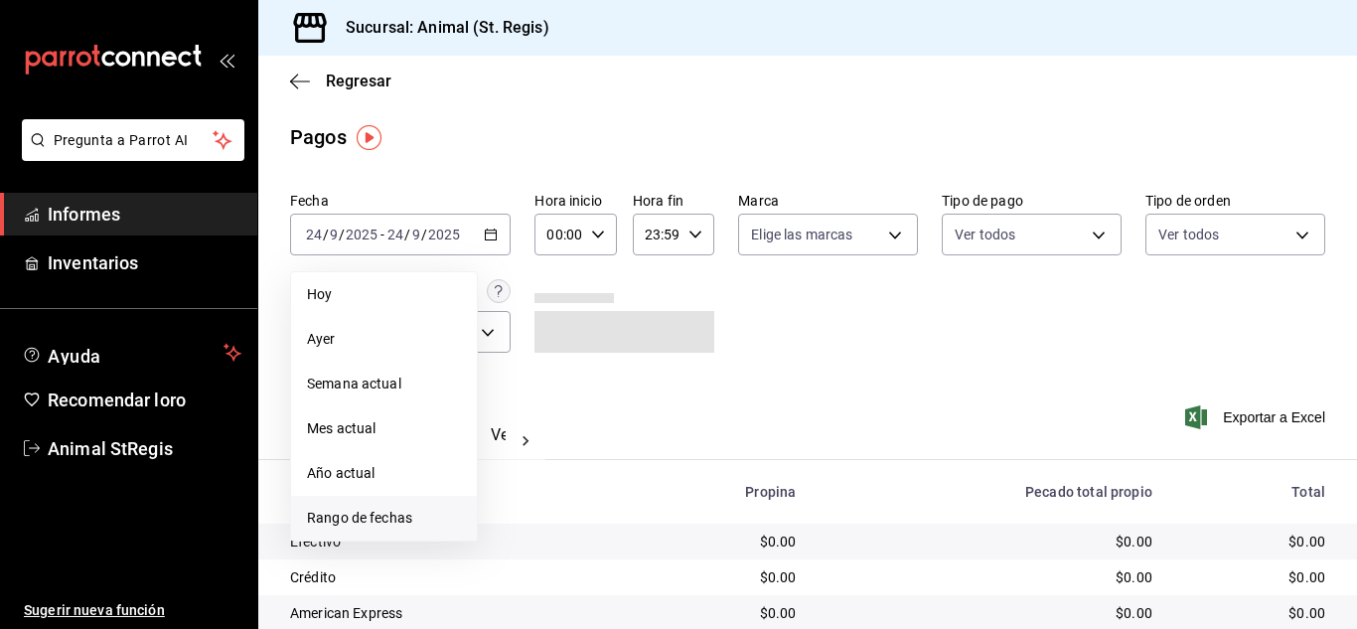 The width and height of the screenshot is (1357, 629). Describe the element at coordinates (309, 201) in the screenshot. I see `font: Fecha` at that location.